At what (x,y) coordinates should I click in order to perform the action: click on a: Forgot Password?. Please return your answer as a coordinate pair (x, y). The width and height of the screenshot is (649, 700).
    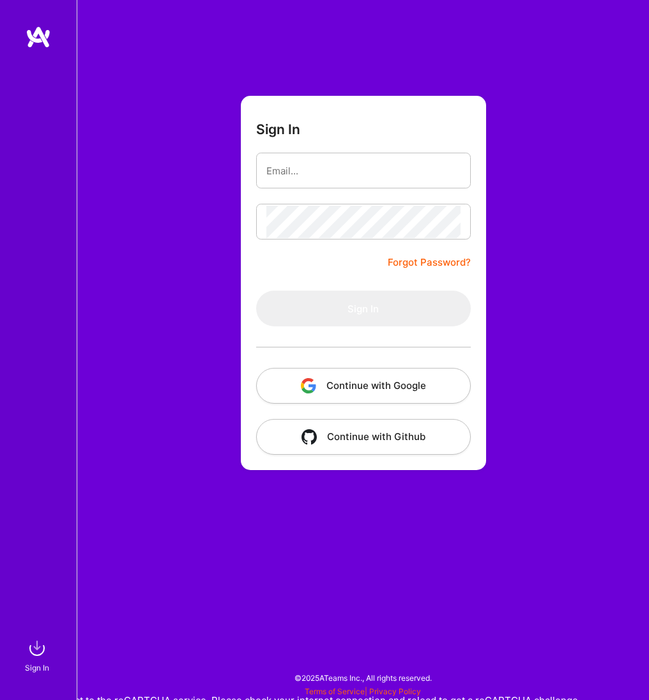
    Looking at the image, I should click on (429, 263).